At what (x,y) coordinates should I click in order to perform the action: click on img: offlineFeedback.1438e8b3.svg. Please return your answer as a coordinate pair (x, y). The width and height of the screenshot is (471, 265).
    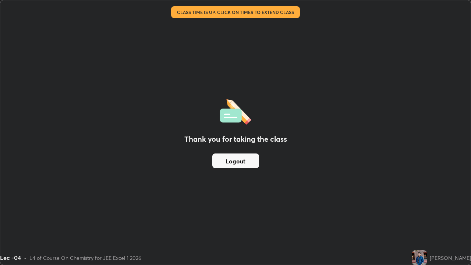
    Looking at the image, I should click on (236, 111).